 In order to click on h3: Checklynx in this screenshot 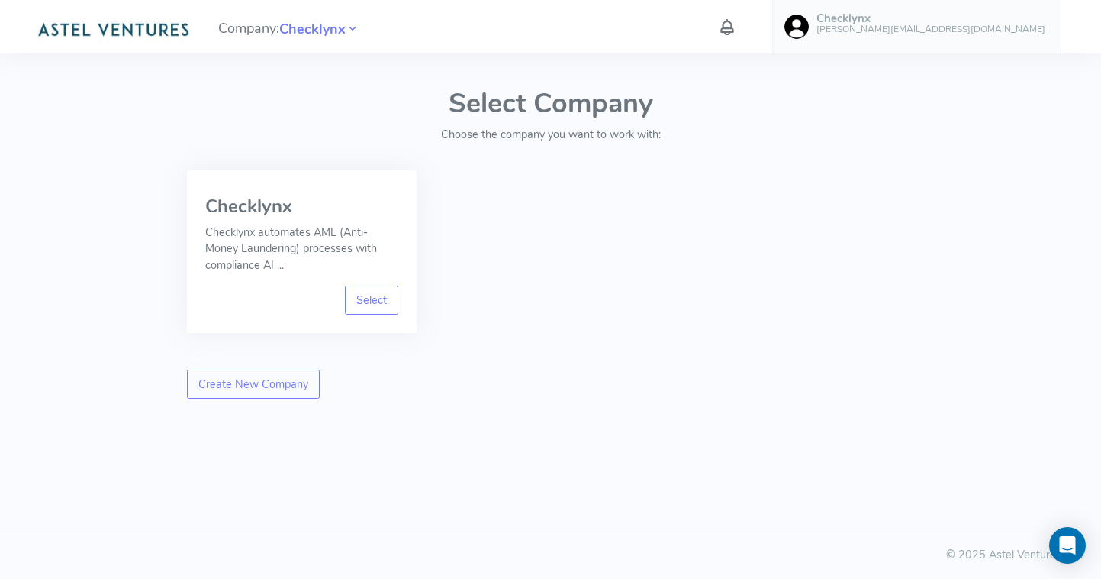, I will do `click(302, 206)`.